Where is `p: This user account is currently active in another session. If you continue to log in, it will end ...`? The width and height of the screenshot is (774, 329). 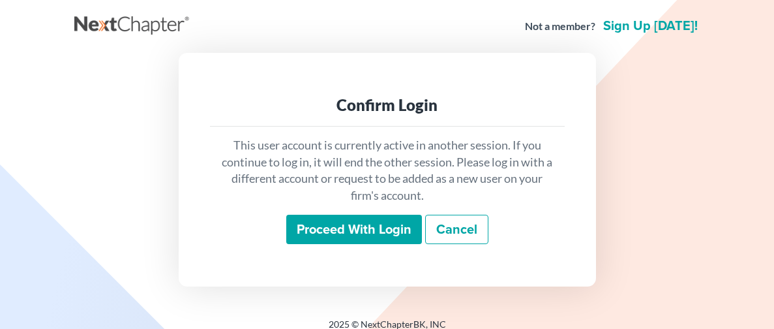 p: This user account is currently active in another session. If you continue to log in, it will end ... is located at coordinates (387, 170).